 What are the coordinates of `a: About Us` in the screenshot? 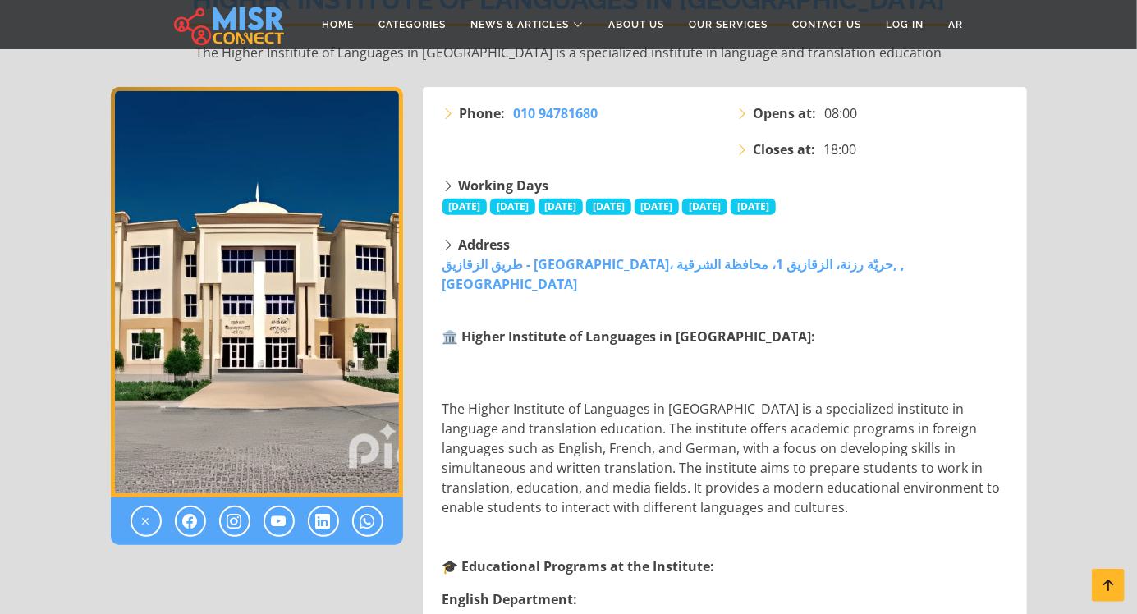 It's located at (636, 25).